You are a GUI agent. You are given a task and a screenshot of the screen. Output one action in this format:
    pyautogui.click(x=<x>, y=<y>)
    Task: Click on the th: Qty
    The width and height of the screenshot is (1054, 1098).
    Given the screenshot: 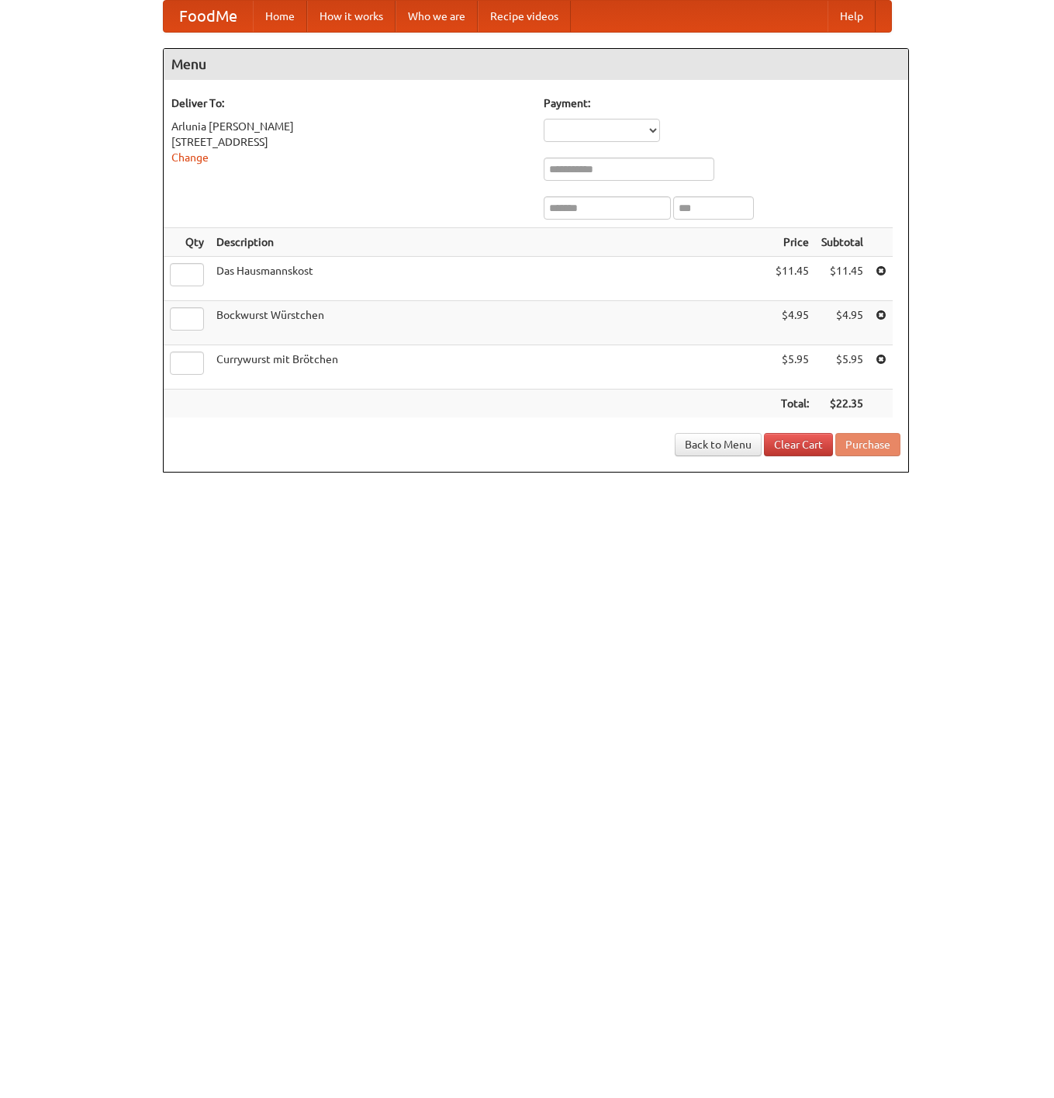 What is the action you would take?
    pyautogui.click(x=187, y=242)
    